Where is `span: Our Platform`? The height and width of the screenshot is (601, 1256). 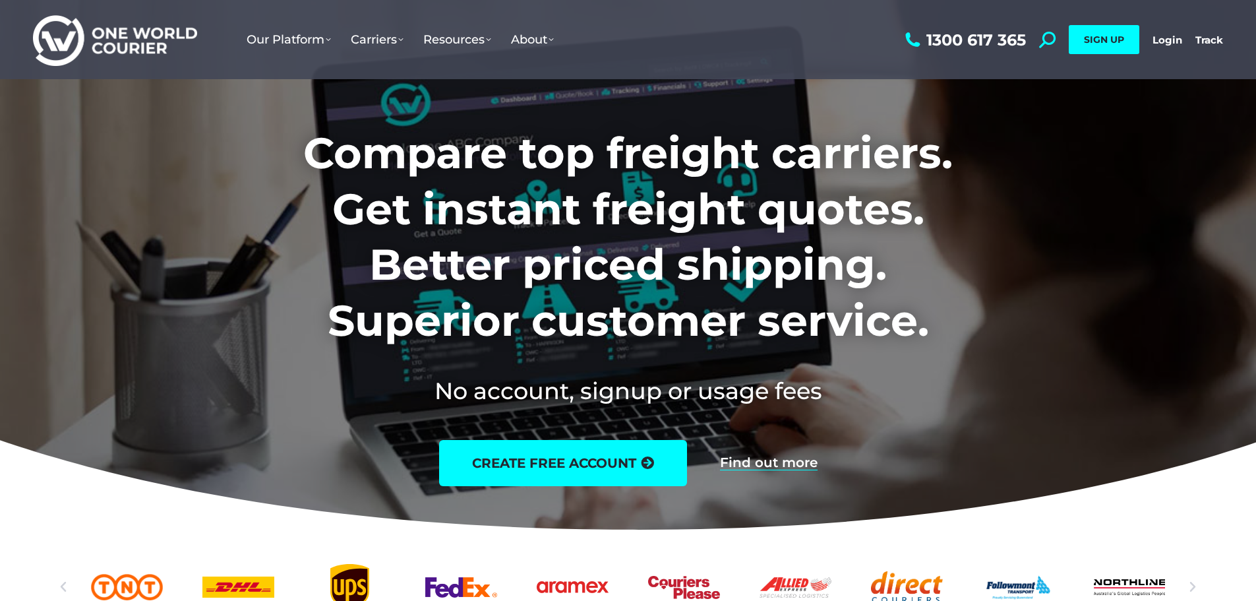
span: Our Platform is located at coordinates (289, 40).